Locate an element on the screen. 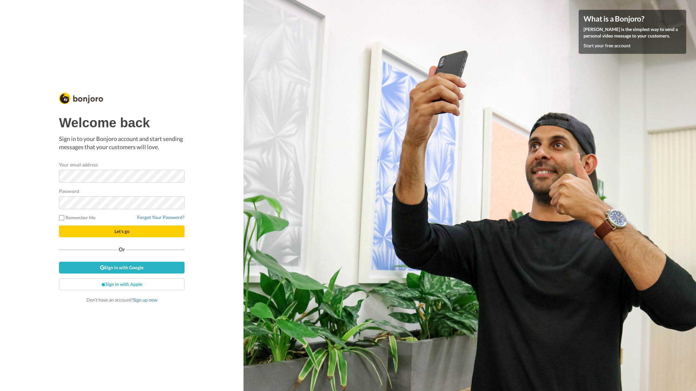  button: Let's go is located at coordinates (122, 231).